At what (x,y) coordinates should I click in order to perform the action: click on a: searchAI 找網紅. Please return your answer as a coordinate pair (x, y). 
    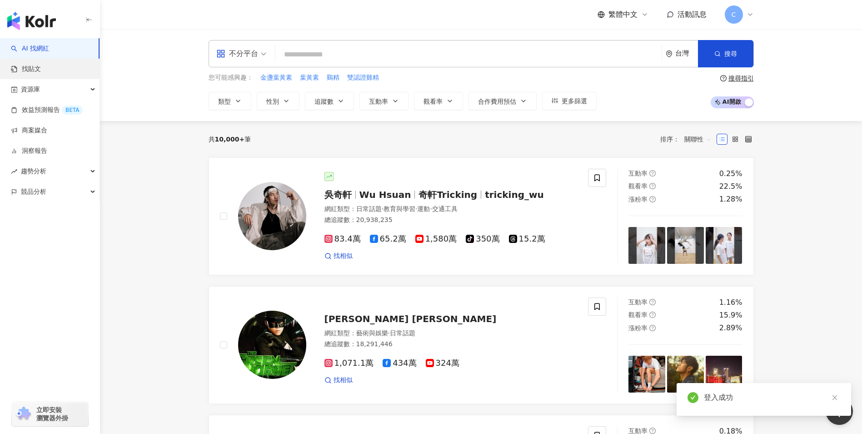
    Looking at the image, I should click on (30, 49).